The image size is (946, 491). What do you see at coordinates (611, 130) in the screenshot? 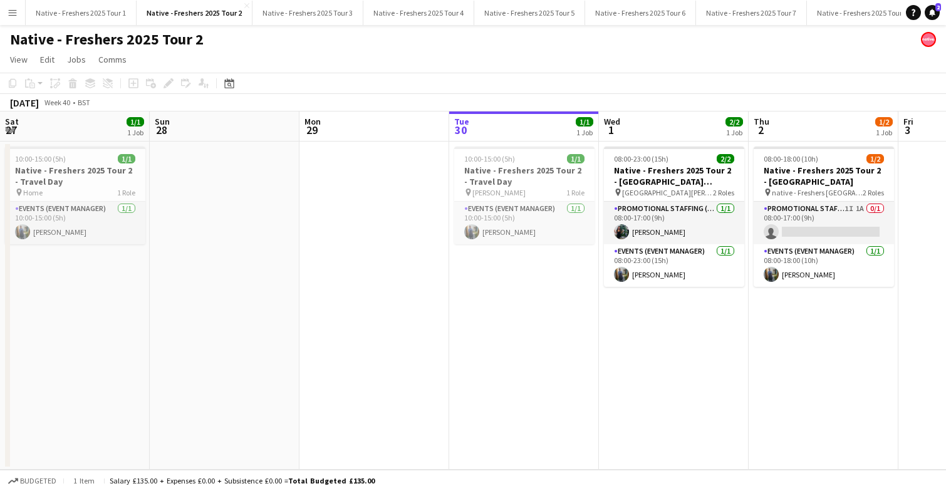
I see `span: 1` at bounding box center [611, 130].